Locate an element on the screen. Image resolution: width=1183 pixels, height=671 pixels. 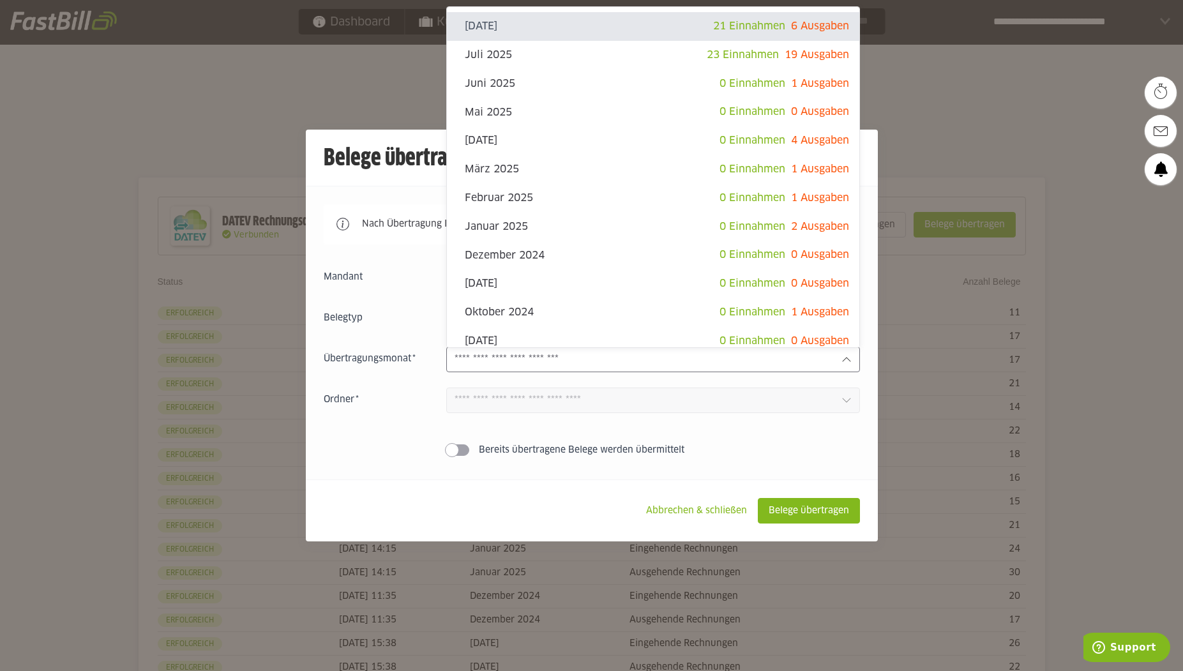
sl-switch: Bereits übertragene Belege werden übermittelt is located at coordinates (592, 450).